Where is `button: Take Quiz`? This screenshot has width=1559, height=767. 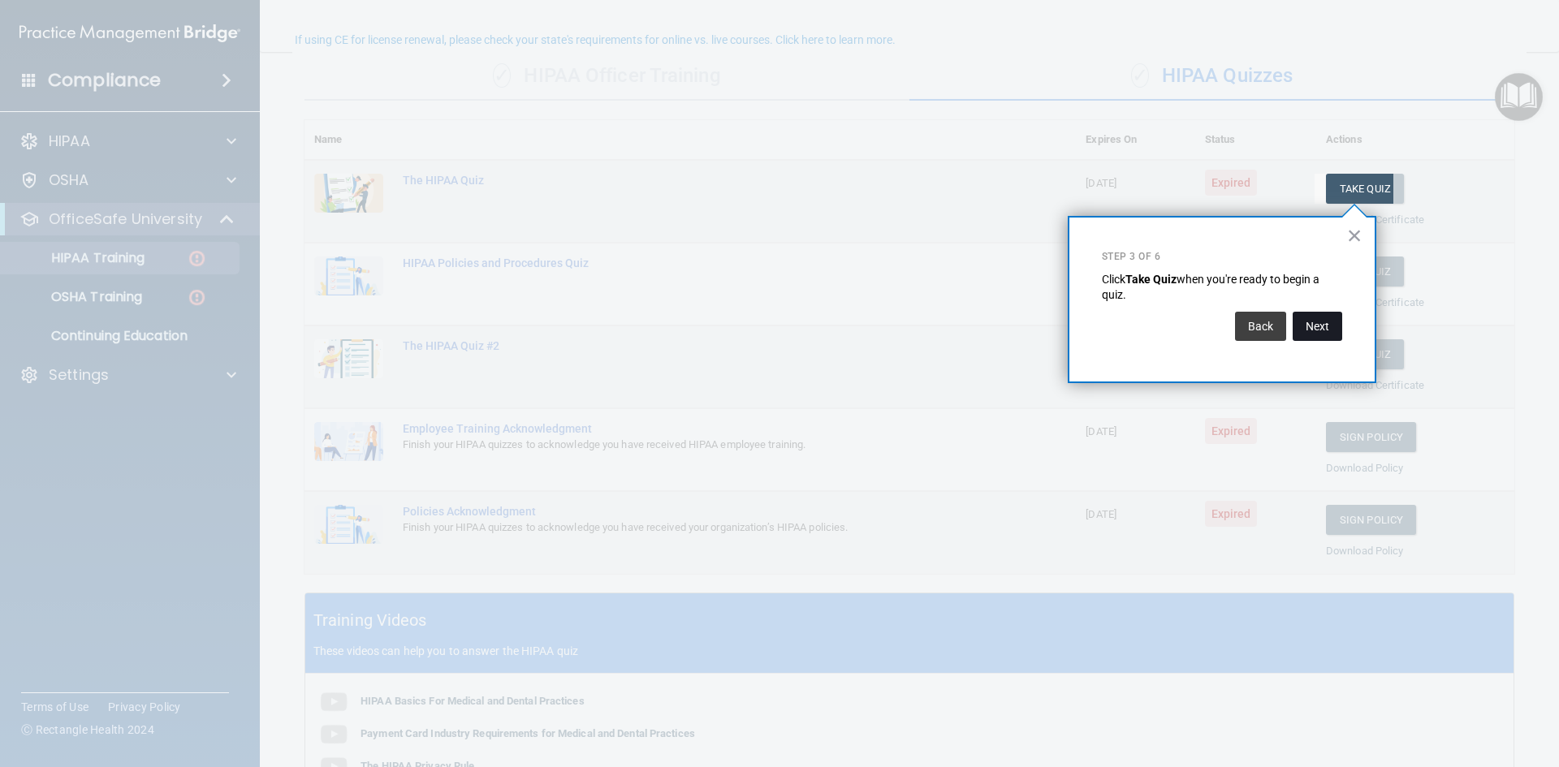
button: Take Quiz is located at coordinates (1365, 188).